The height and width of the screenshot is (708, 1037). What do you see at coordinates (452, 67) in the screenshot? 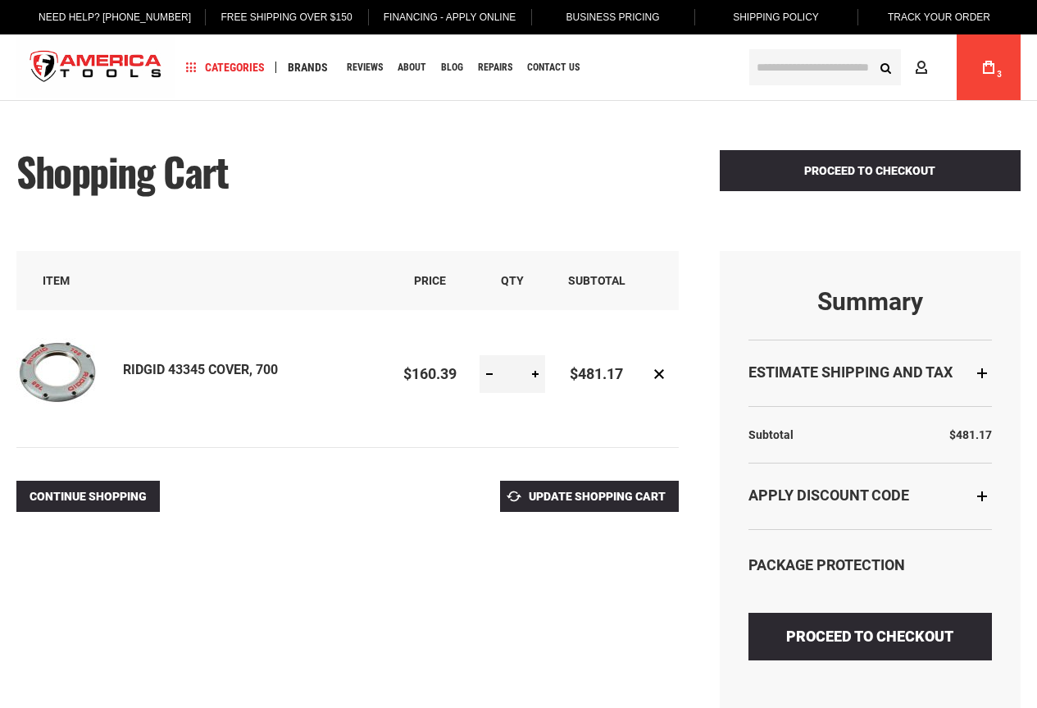
I see `span: Blog` at bounding box center [452, 67].